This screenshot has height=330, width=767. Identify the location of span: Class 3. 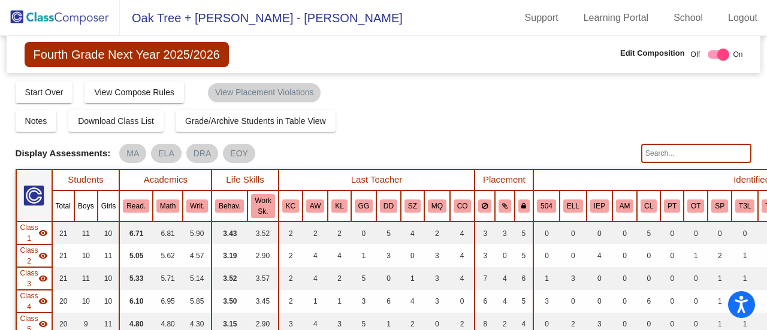
(29, 279).